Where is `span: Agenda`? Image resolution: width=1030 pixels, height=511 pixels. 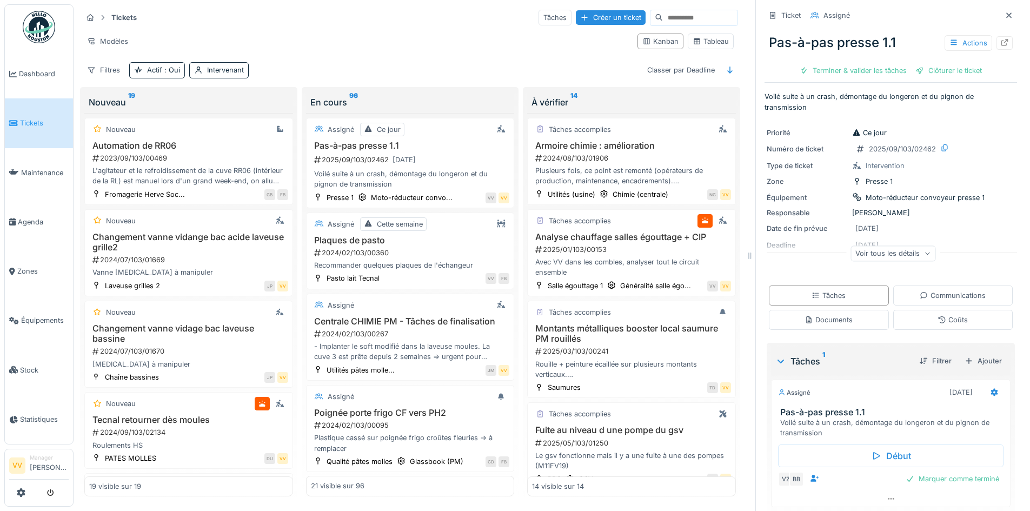 span: Agenda is located at coordinates (43, 222).